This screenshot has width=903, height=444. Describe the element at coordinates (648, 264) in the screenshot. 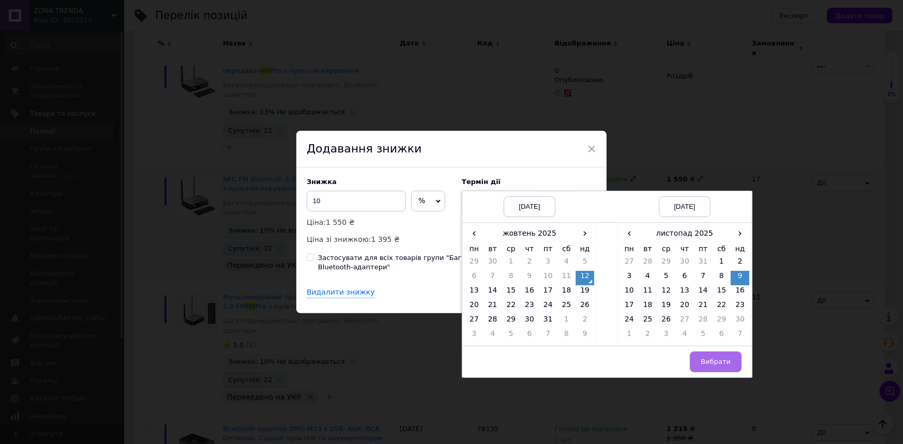

I see `td: 28` at that location.